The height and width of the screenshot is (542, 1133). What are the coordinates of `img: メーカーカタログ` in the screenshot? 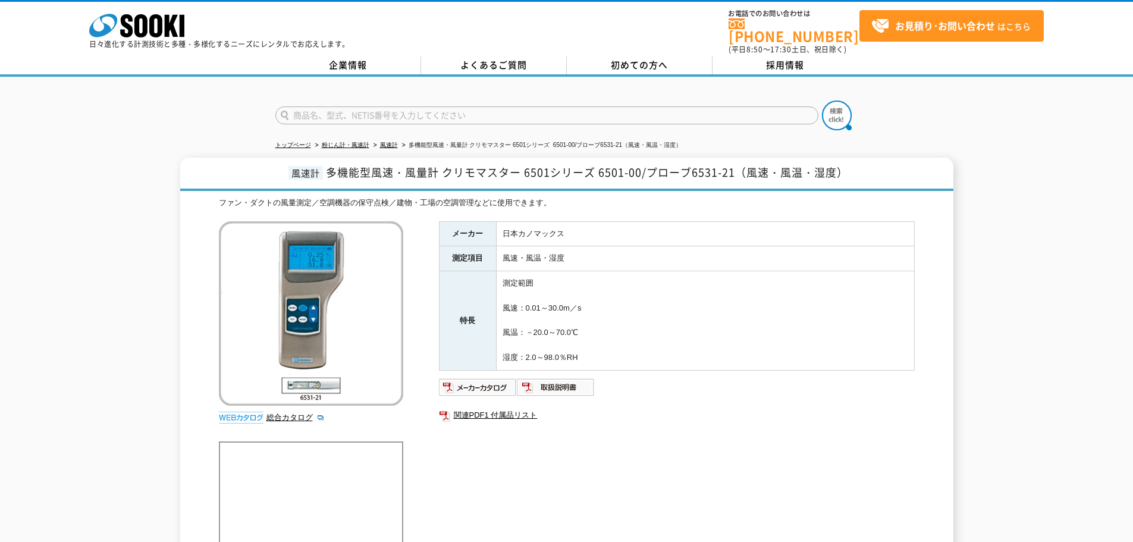 It's located at (478, 387).